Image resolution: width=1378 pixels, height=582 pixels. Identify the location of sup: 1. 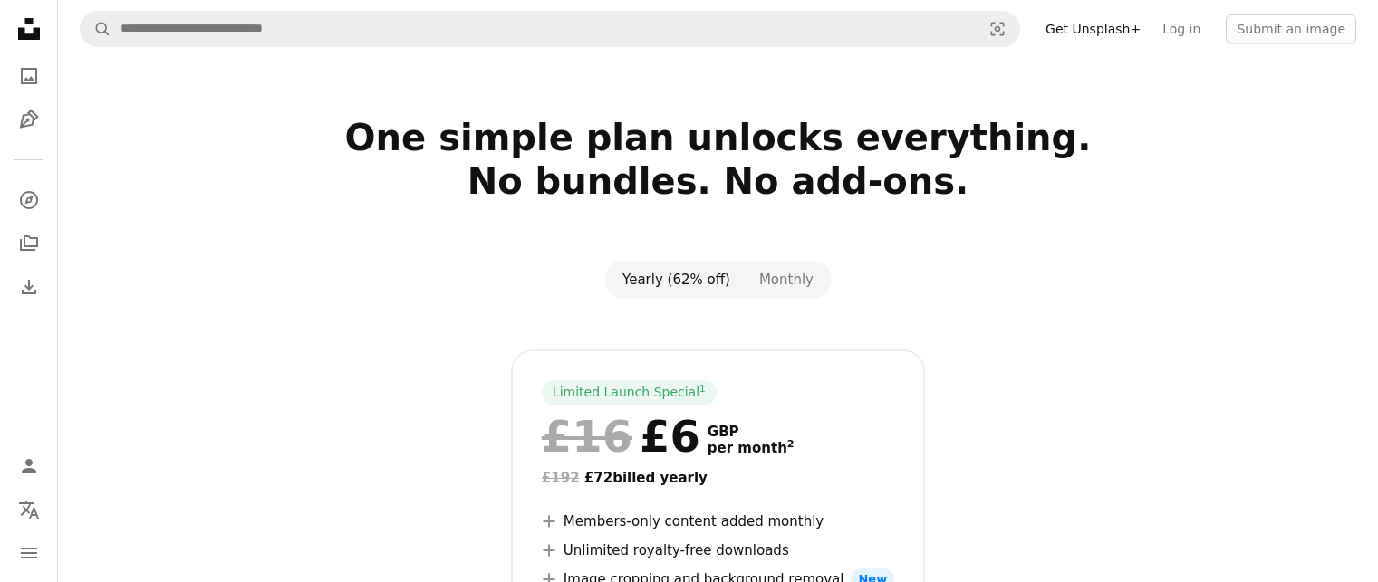
(702, 389).